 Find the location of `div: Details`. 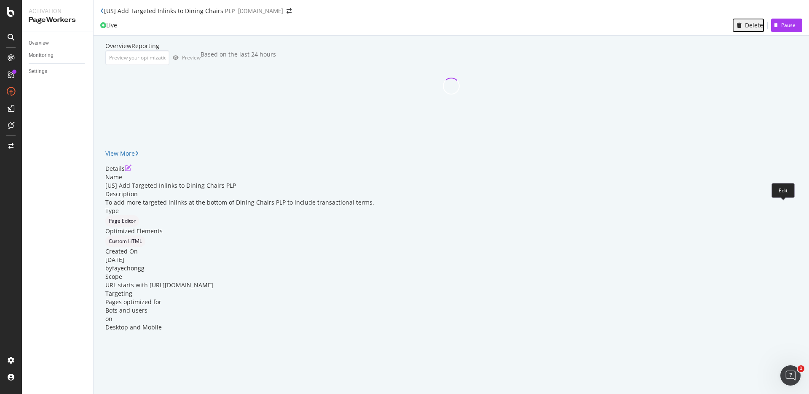

div: Details is located at coordinates (115, 169).